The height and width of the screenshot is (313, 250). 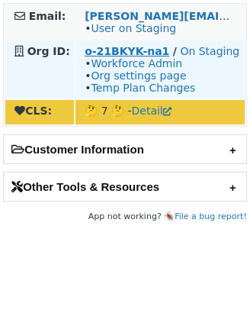 I want to click on h2: Customer Information, so click(x=125, y=149).